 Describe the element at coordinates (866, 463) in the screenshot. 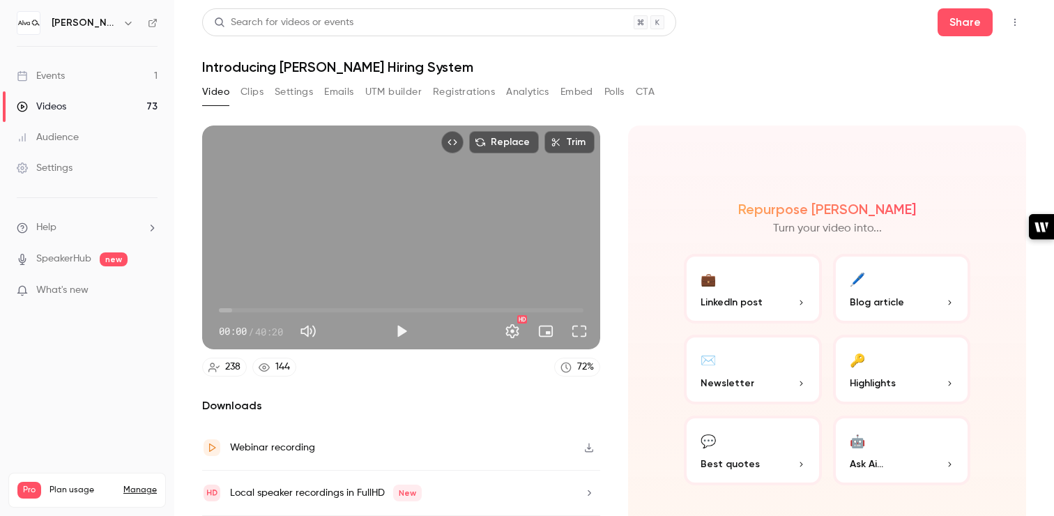

I see `span: Ask Ai...` at that location.